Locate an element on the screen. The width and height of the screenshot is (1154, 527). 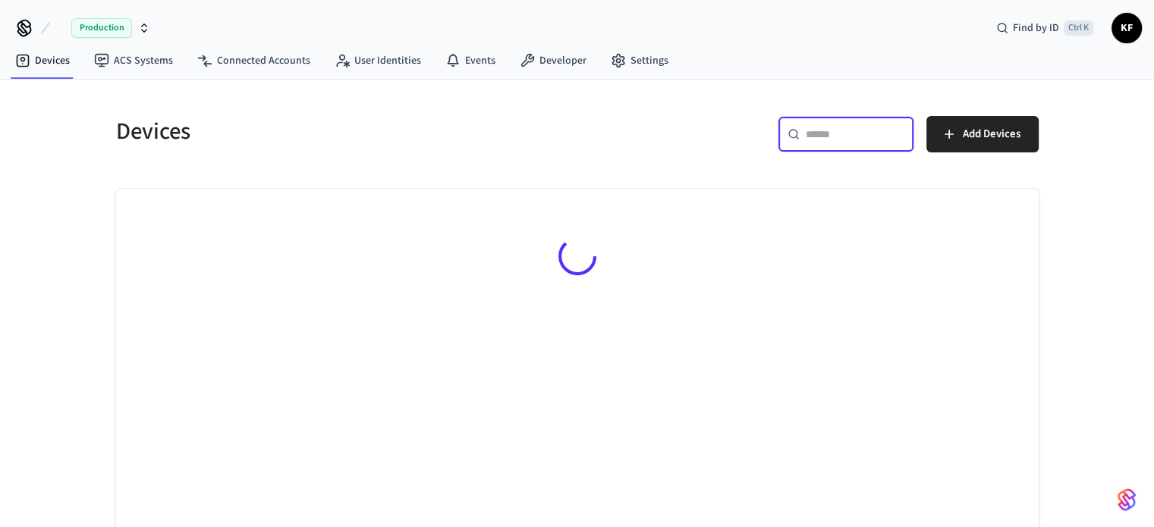
a: Developer is located at coordinates (553, 61).